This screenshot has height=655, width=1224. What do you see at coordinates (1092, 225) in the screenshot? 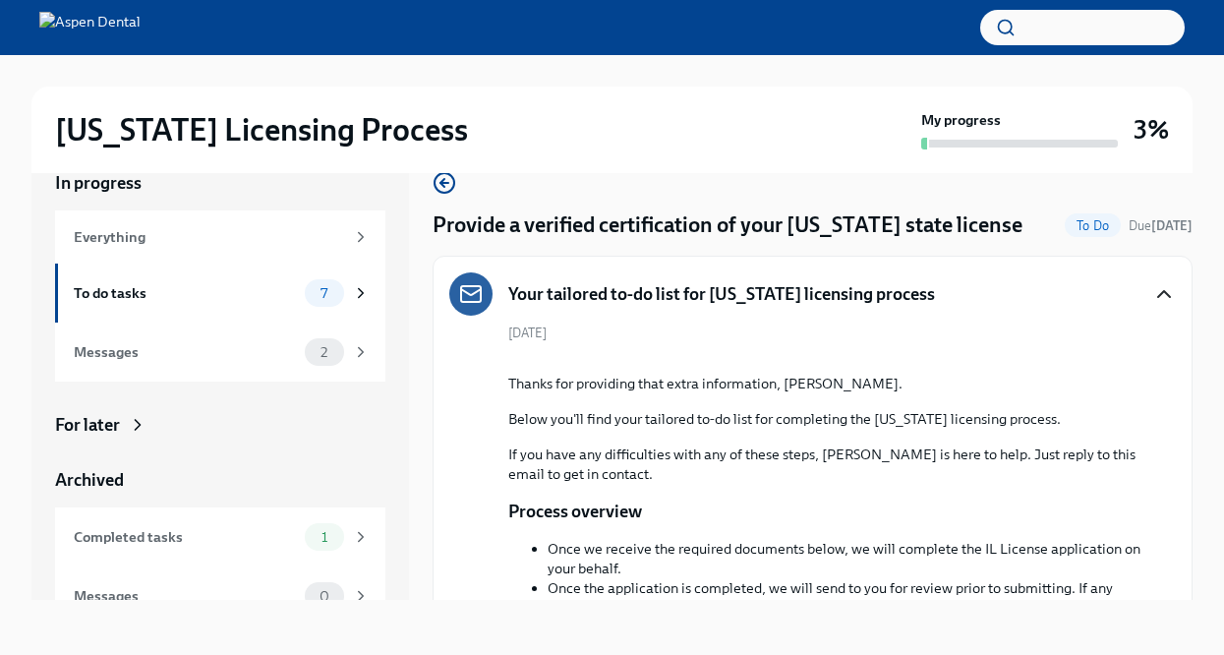
I see `span: To Do` at bounding box center [1092, 225].